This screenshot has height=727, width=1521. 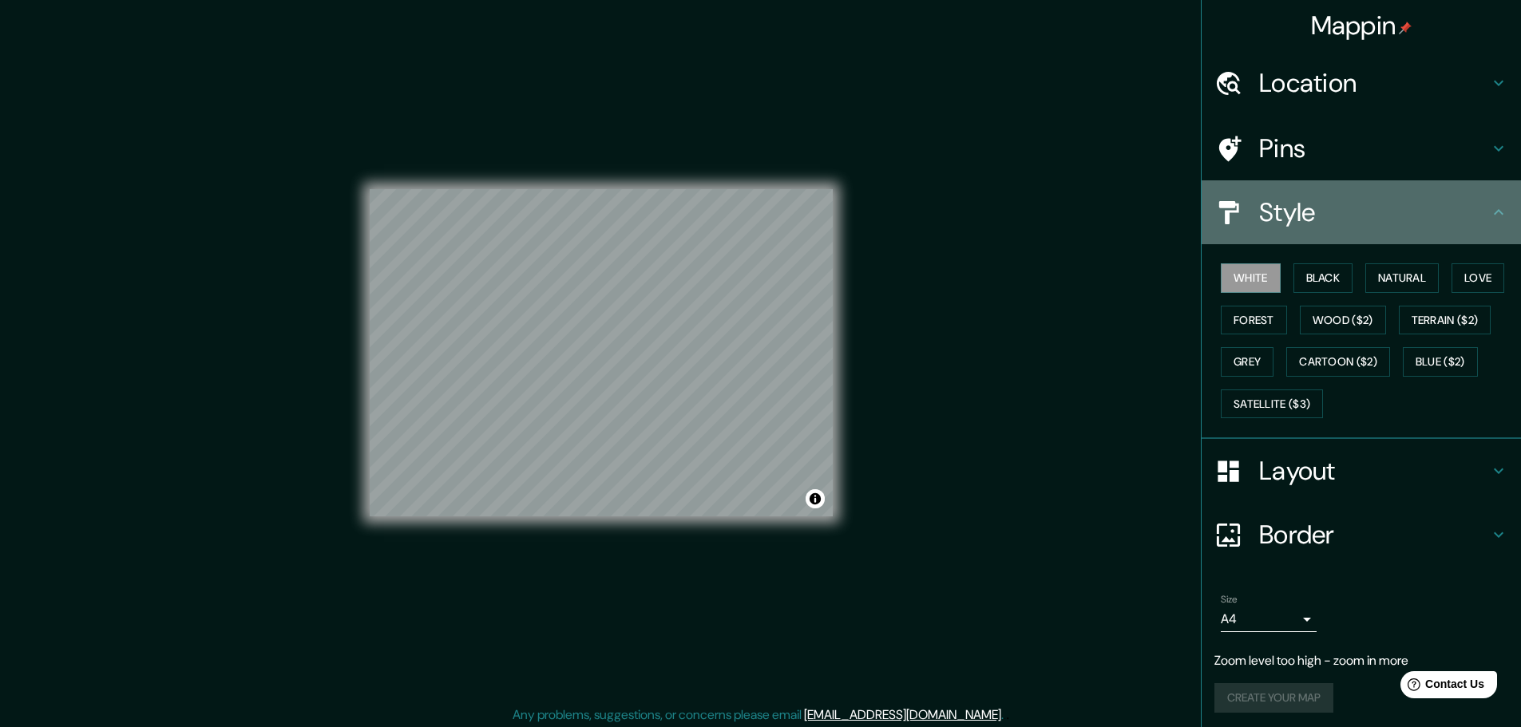 I want to click on div: Style, so click(x=1361, y=212).